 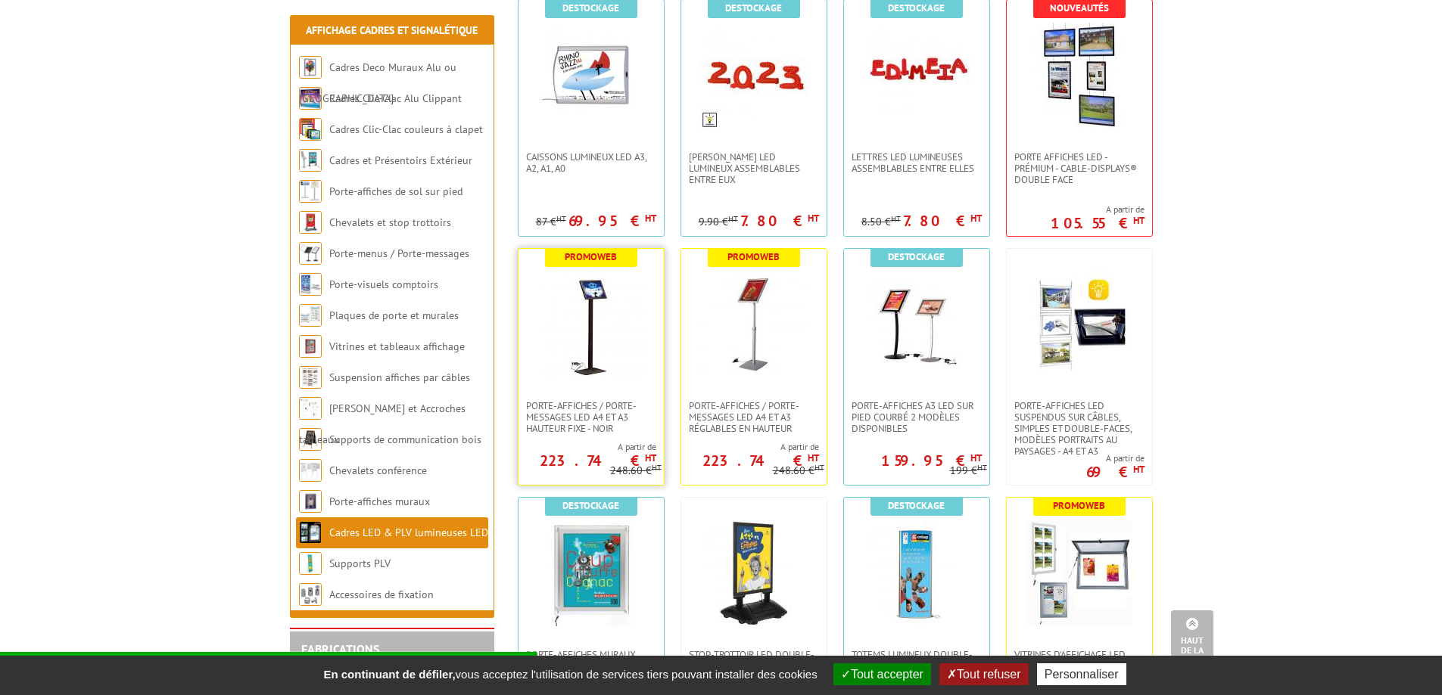 What do you see at coordinates (591, 666) in the screenshot?
I see `span: Porte-Affiches Muraux Eclairage LED - A4, A3 ou A2 en plexiglass` at bounding box center [591, 666].